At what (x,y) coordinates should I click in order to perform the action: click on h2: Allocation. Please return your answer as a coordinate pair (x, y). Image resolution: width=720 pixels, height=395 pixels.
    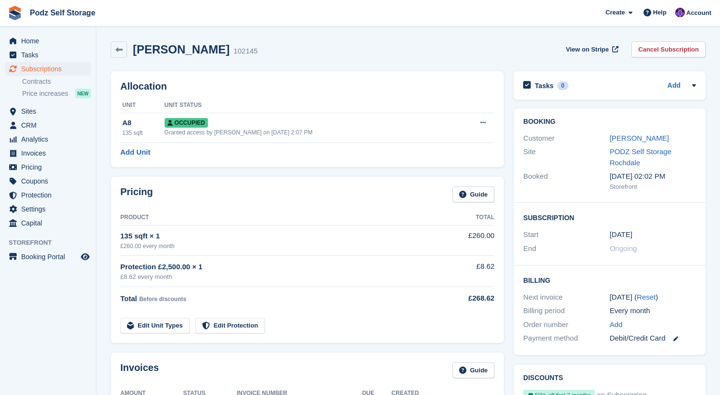
    Looking at the image, I should click on (307, 86).